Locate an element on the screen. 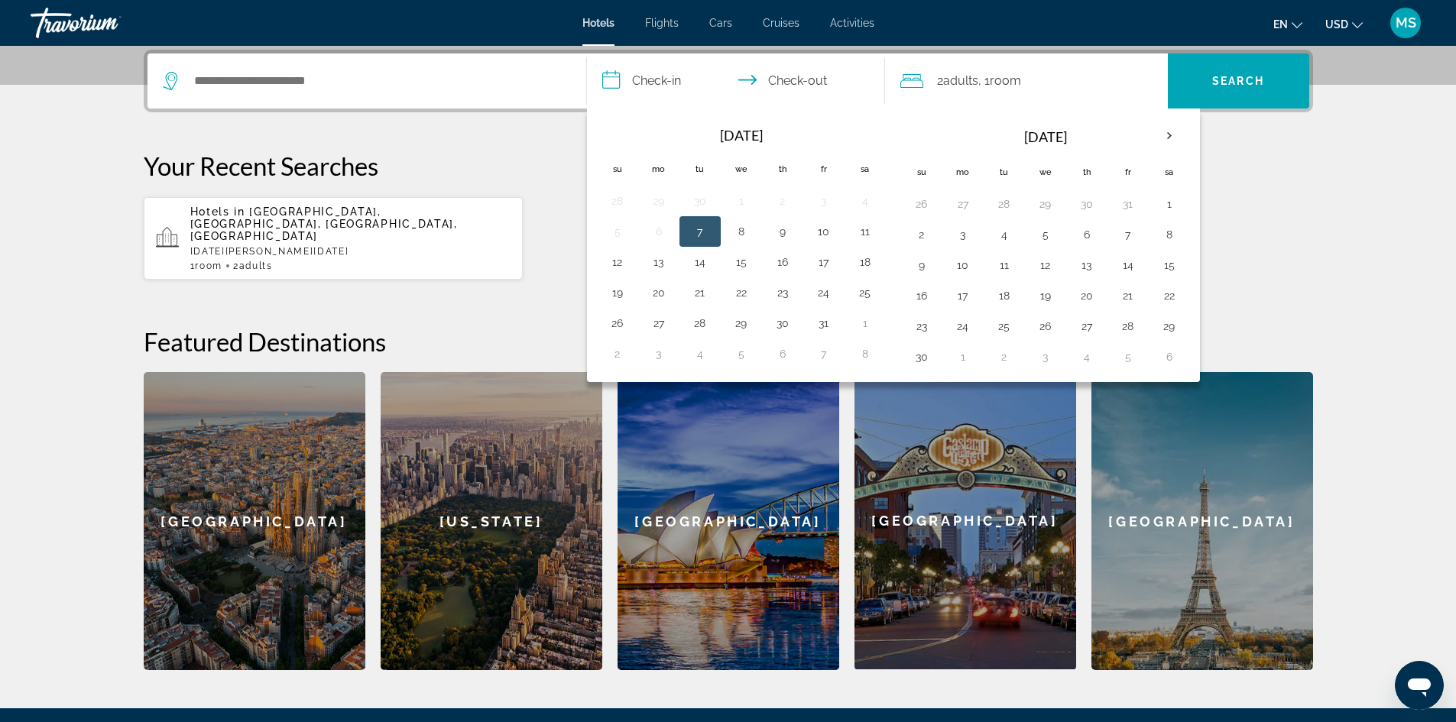 The width and height of the screenshot is (1456, 722). button: Day 21 is located at coordinates (700, 293).